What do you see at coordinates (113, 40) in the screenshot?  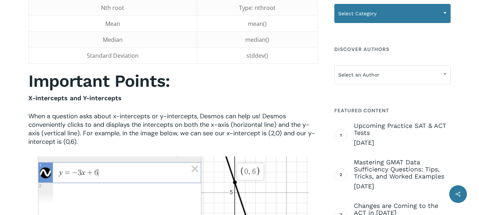 I see `span: Median` at bounding box center [113, 40].